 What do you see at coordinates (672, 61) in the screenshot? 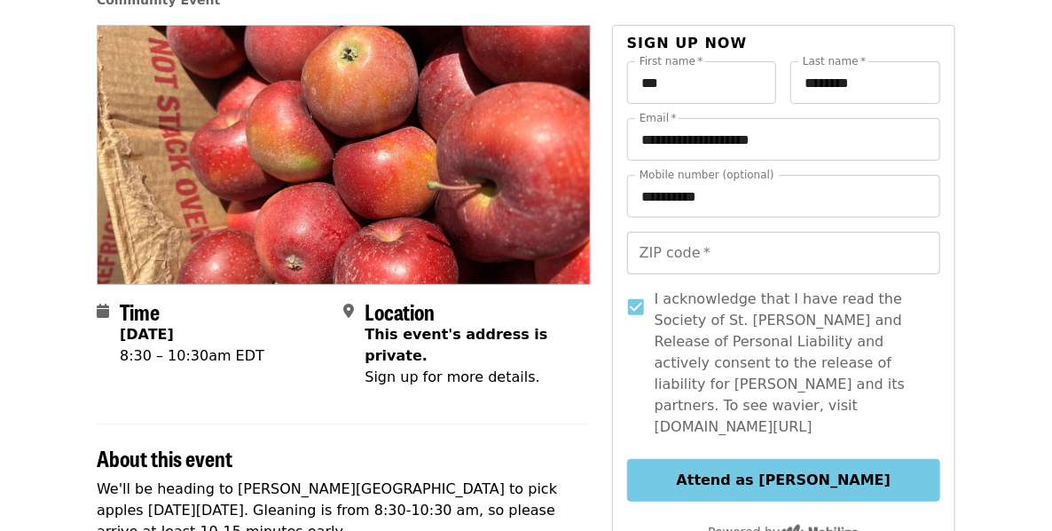
I see `label: First name` at bounding box center [672, 61].